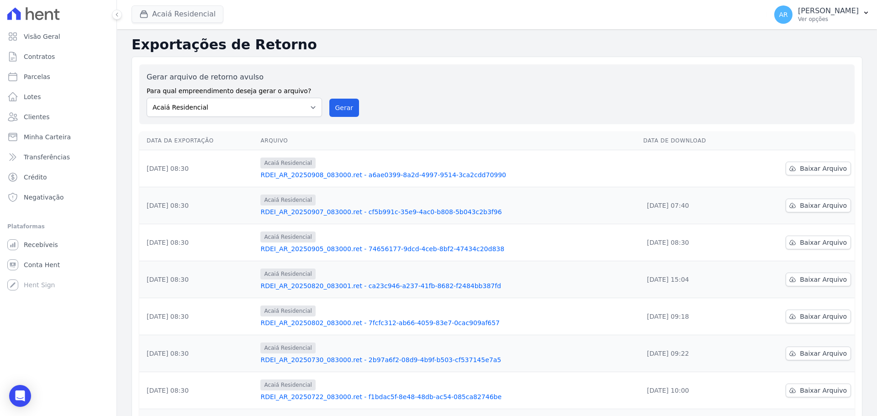 The height and width of the screenshot is (416, 877). I want to click on span: Parcelas, so click(37, 77).